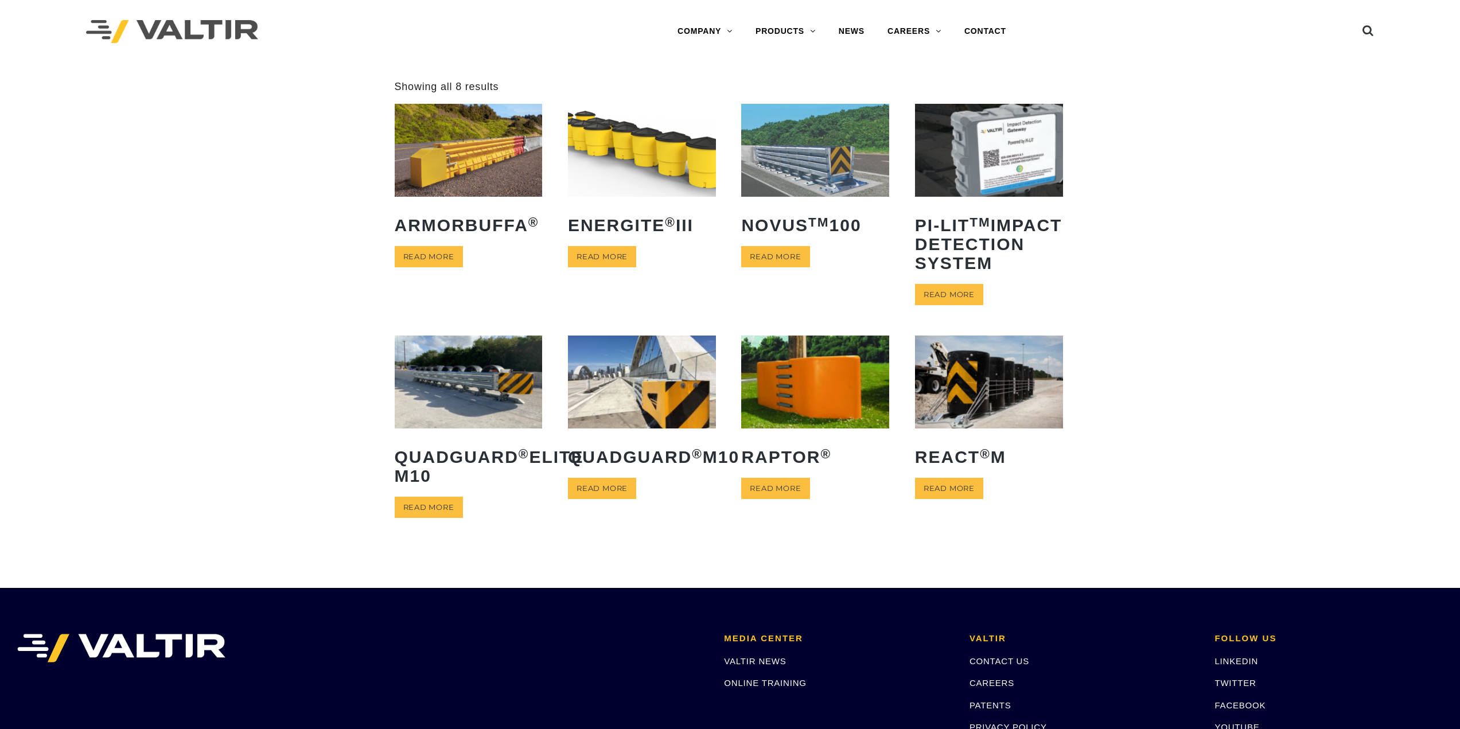 This screenshot has height=729, width=1460. I want to click on a: Read more about “REACT® M”, so click(949, 488).